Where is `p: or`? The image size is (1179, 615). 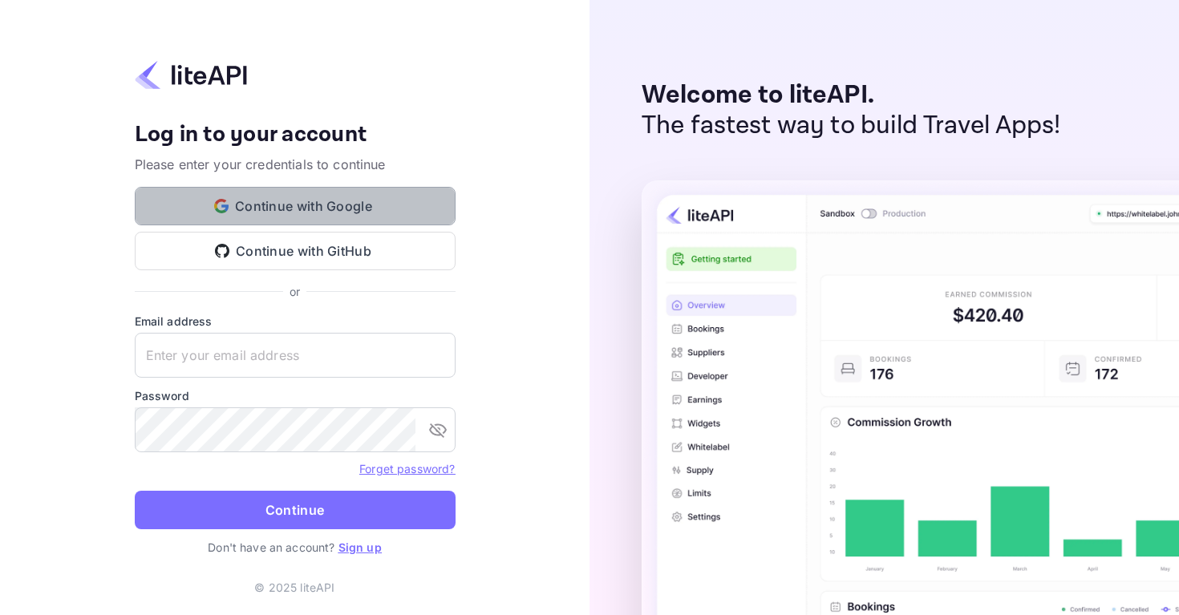 p: or is located at coordinates (294, 291).